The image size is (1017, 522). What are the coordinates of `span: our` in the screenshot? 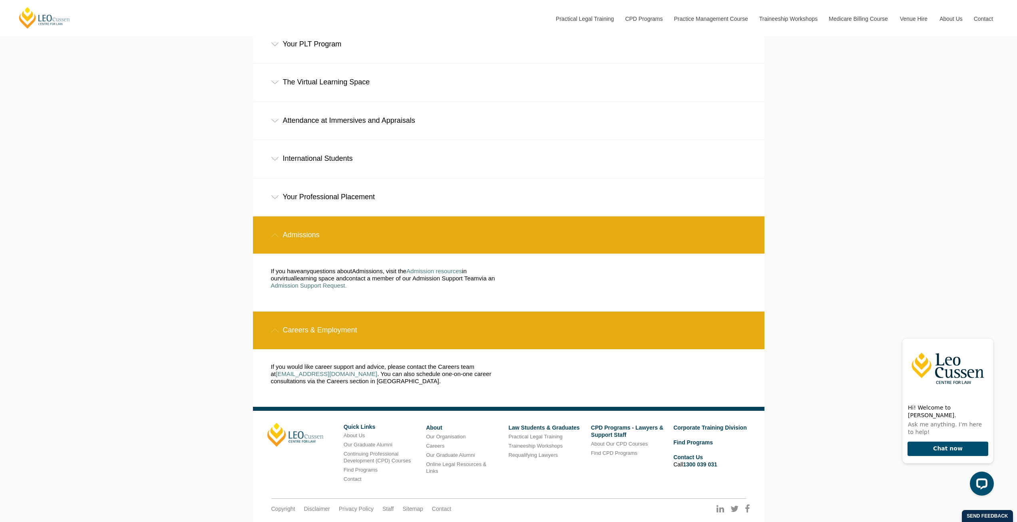 It's located at (275, 278).